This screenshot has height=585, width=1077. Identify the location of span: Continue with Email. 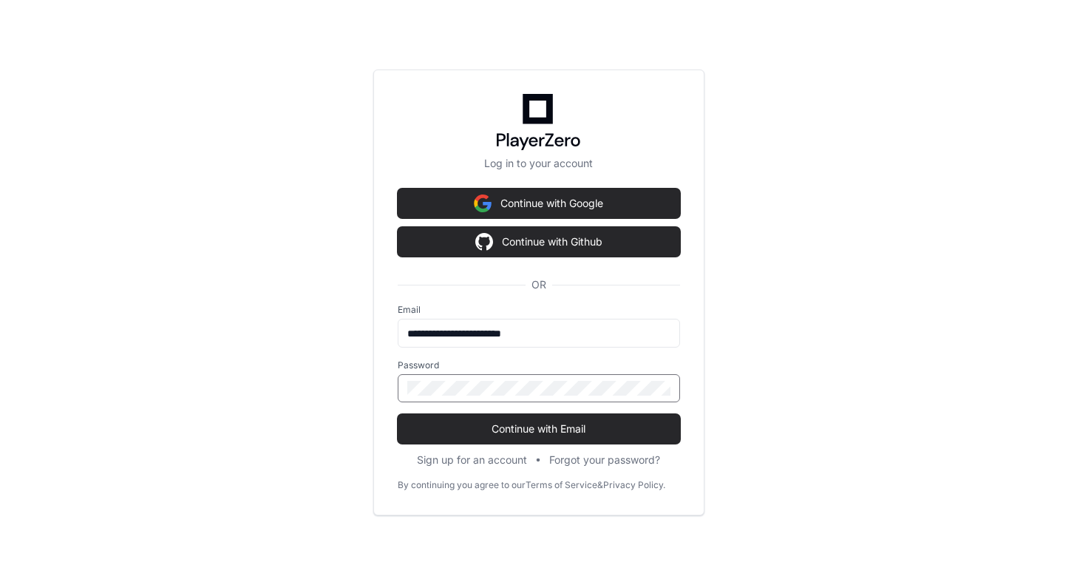
(539, 429).